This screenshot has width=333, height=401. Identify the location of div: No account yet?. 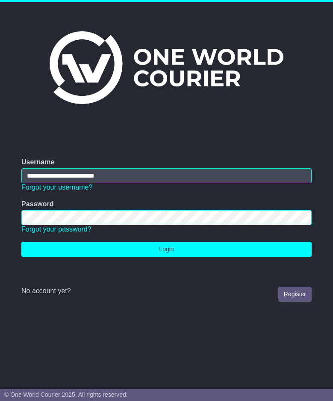
(166, 291).